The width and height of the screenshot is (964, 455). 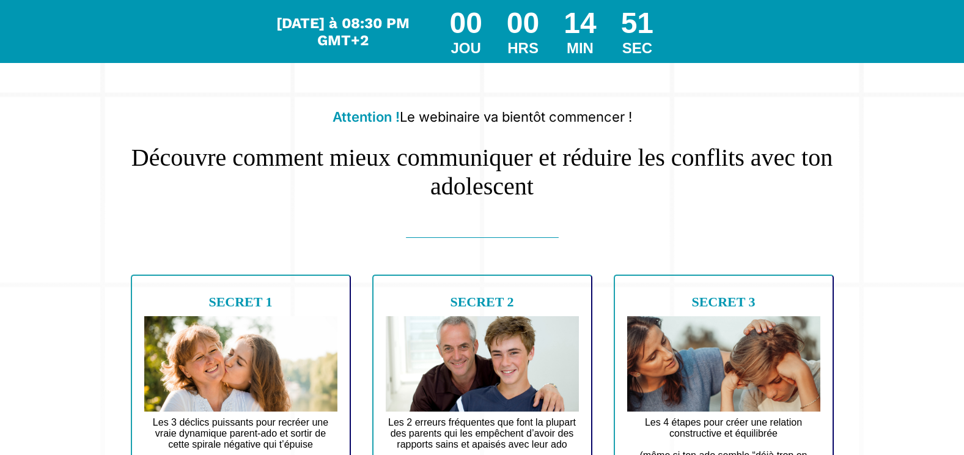 I want to click on h2: Le webinaire va bientôt commencer !, so click(x=482, y=117).